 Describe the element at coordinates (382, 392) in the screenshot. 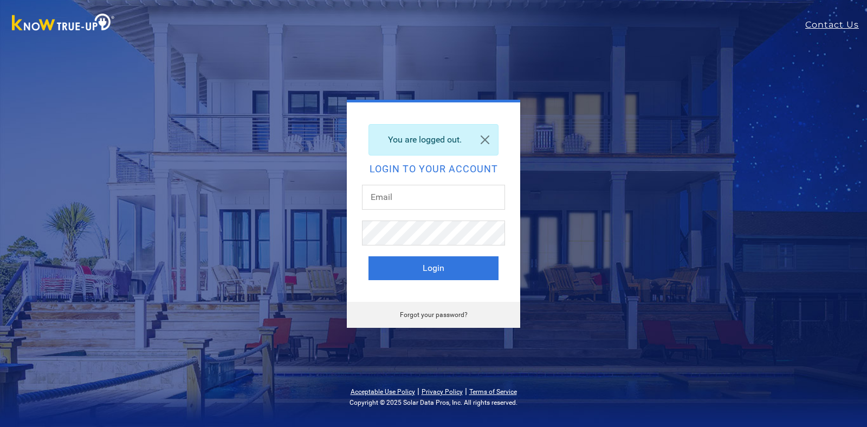

I see `a: Acceptable Use Policy` at that location.